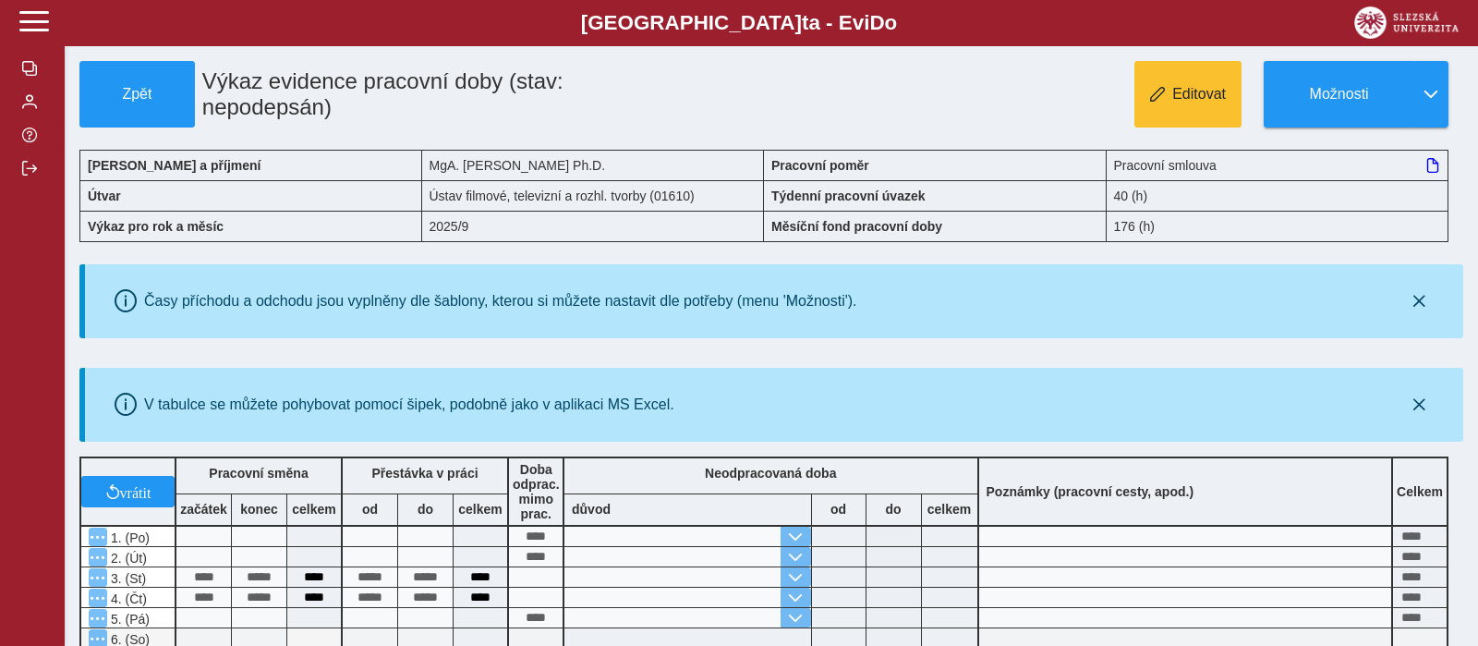 This screenshot has width=1478, height=646. What do you see at coordinates (848, 196) in the screenshot?
I see `b: Týdenní pracovní úvazek` at bounding box center [848, 196].